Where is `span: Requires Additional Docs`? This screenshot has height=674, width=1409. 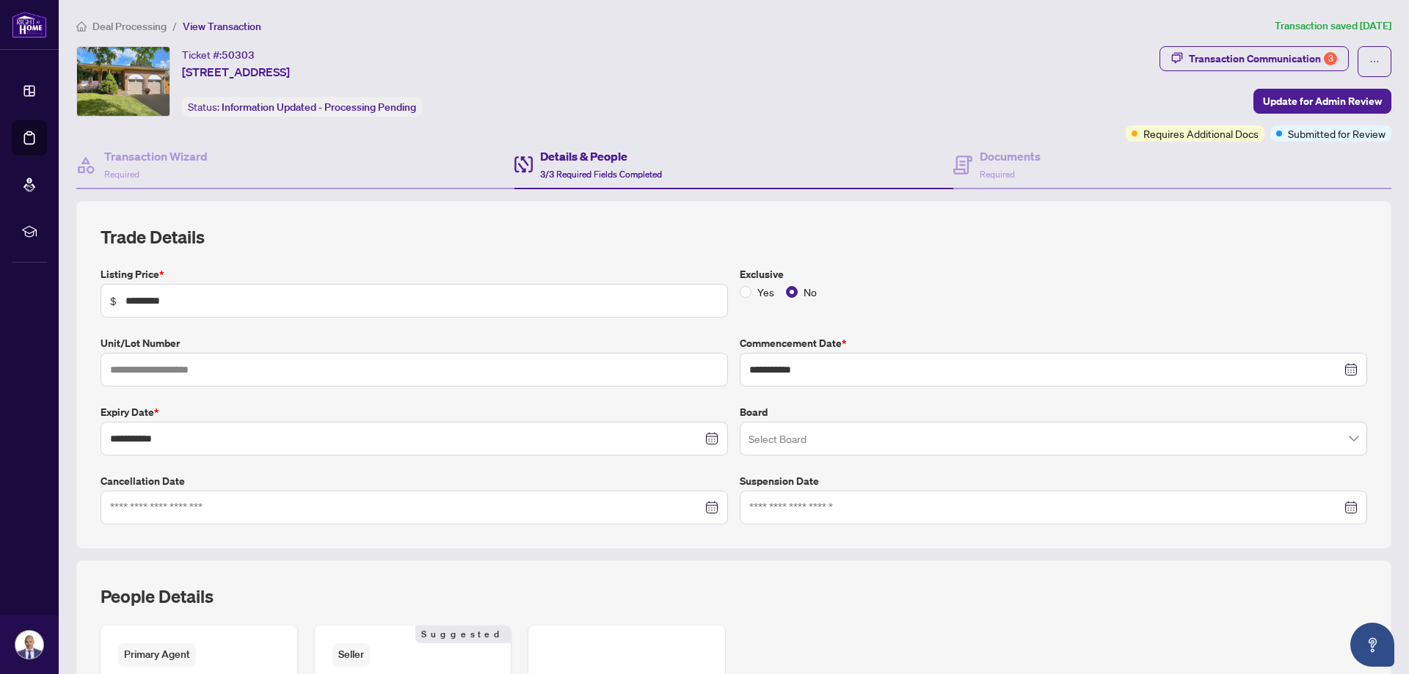 span: Requires Additional Docs is located at coordinates (1200, 134).